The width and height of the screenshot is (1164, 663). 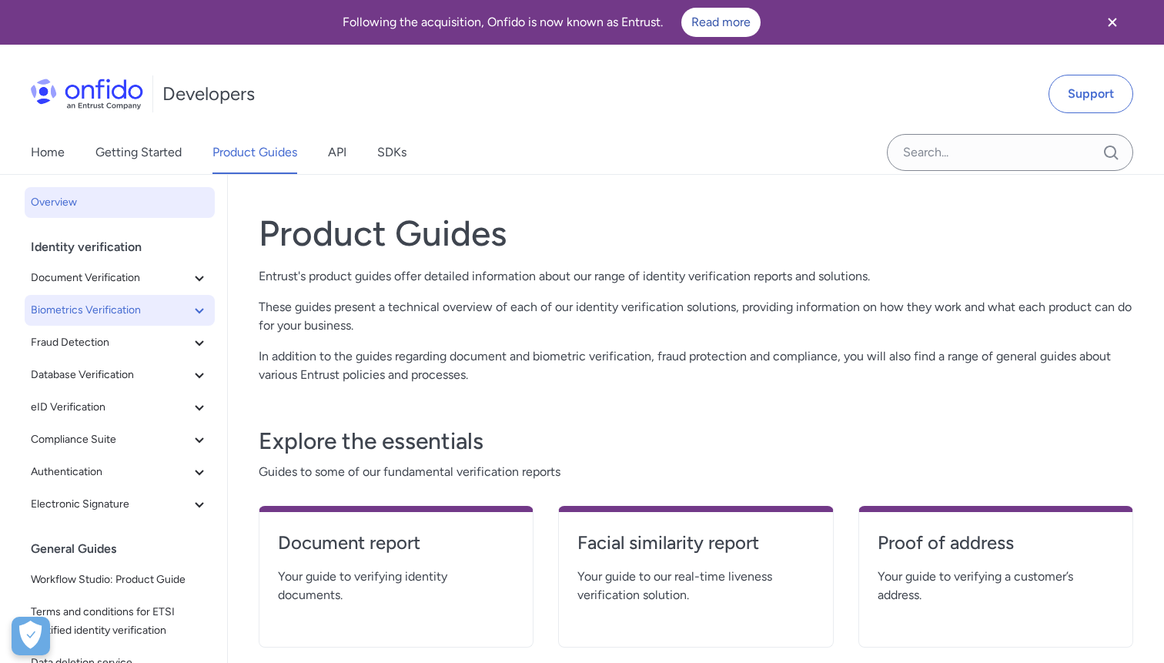 What do you see at coordinates (209, 94) in the screenshot?
I see `h1: Developers` at bounding box center [209, 94].